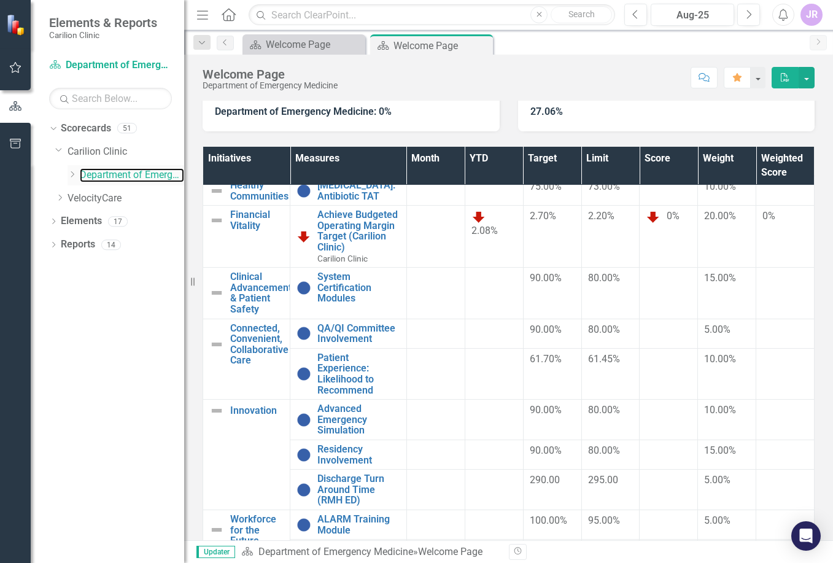  I want to click on div: JR, so click(811, 15).